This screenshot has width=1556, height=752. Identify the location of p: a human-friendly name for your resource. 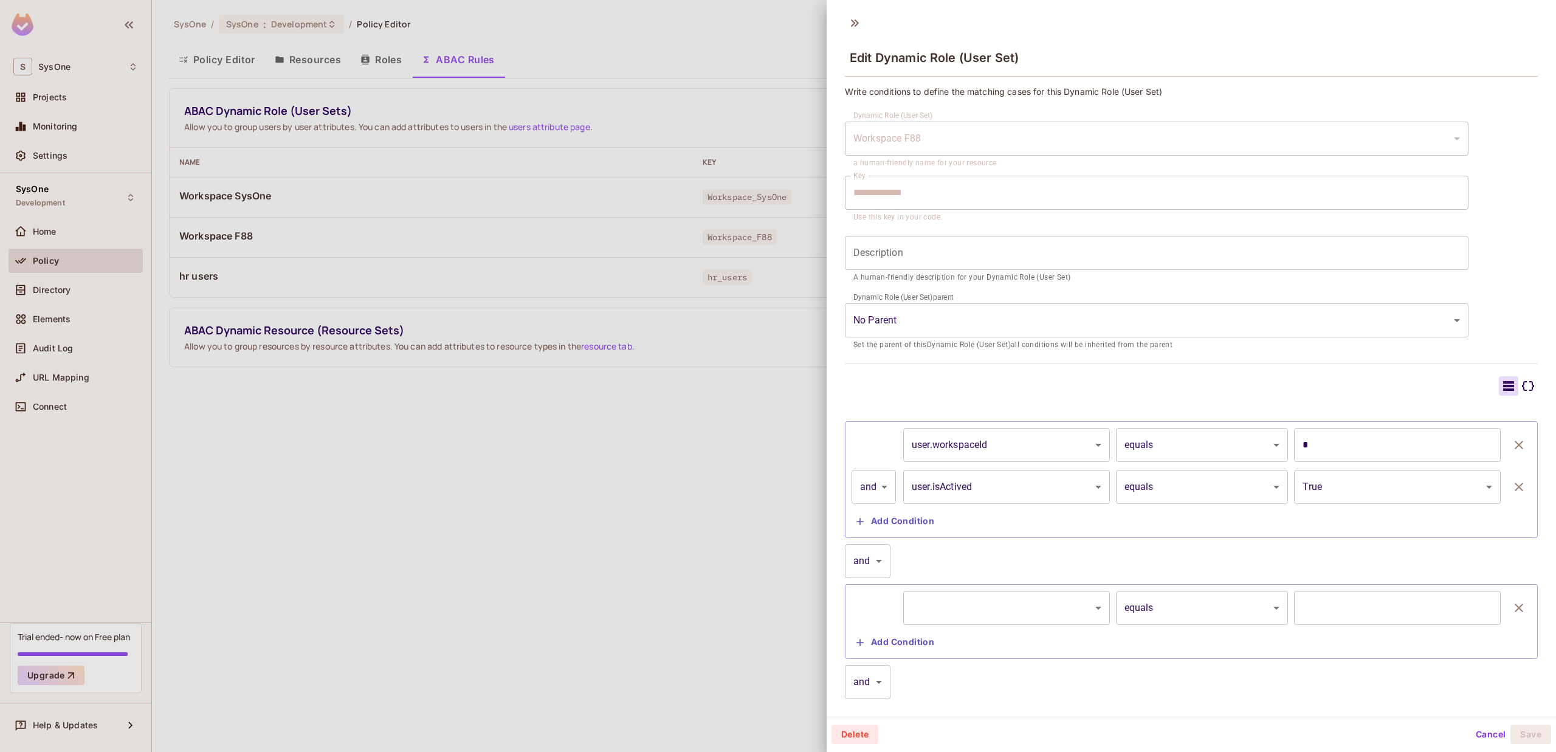
(1157, 163).